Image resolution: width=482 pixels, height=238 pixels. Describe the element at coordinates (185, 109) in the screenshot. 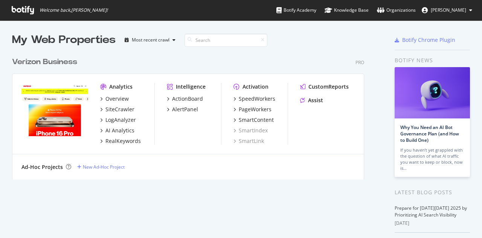

I see `div: AlertPanel` at that location.